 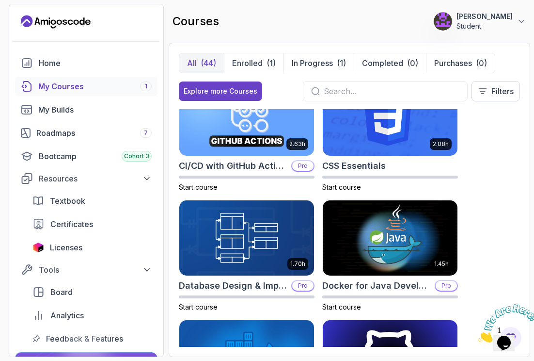 What do you see at coordinates (220, 91) in the screenshot?
I see `a: Explore more Courses` at bounding box center [220, 91].